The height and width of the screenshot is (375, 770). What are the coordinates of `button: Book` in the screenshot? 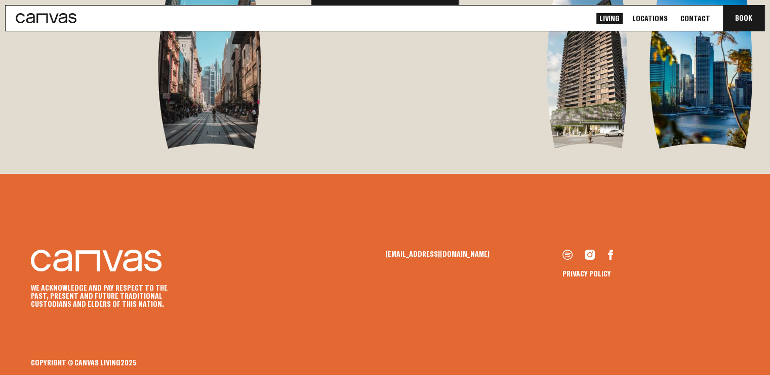 It's located at (743, 18).